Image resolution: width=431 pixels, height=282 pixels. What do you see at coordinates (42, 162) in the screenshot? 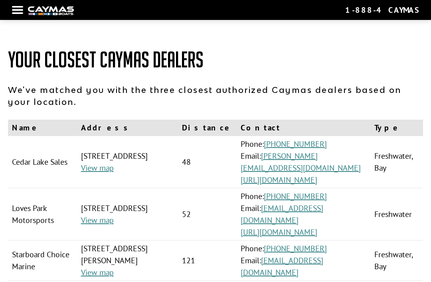
I see `td: Cedar Lake Sales` at bounding box center [42, 162].